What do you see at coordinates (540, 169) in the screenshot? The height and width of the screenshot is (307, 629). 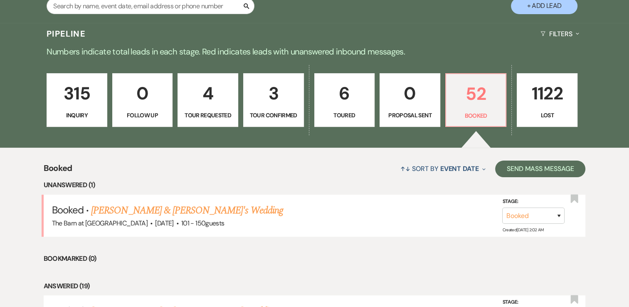 I see `button: Send Mass Message` at bounding box center [540, 169].